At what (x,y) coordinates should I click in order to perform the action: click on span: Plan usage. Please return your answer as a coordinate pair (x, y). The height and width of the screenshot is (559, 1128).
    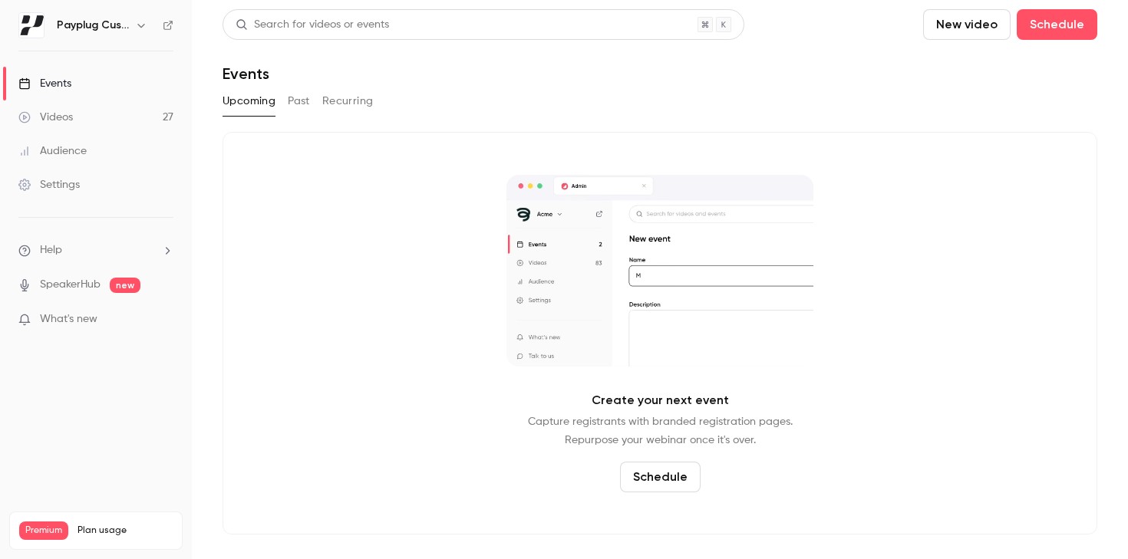
    Looking at the image, I should click on (125, 531).